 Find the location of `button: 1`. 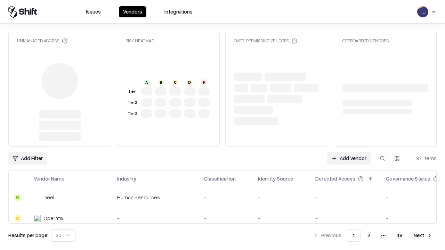

button: 1 is located at coordinates (354, 236).